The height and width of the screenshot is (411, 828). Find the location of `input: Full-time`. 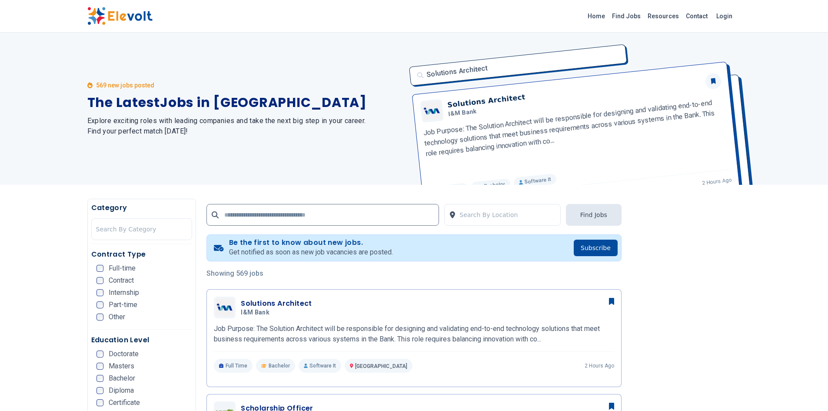

input: Full-time is located at coordinates (100, 268).